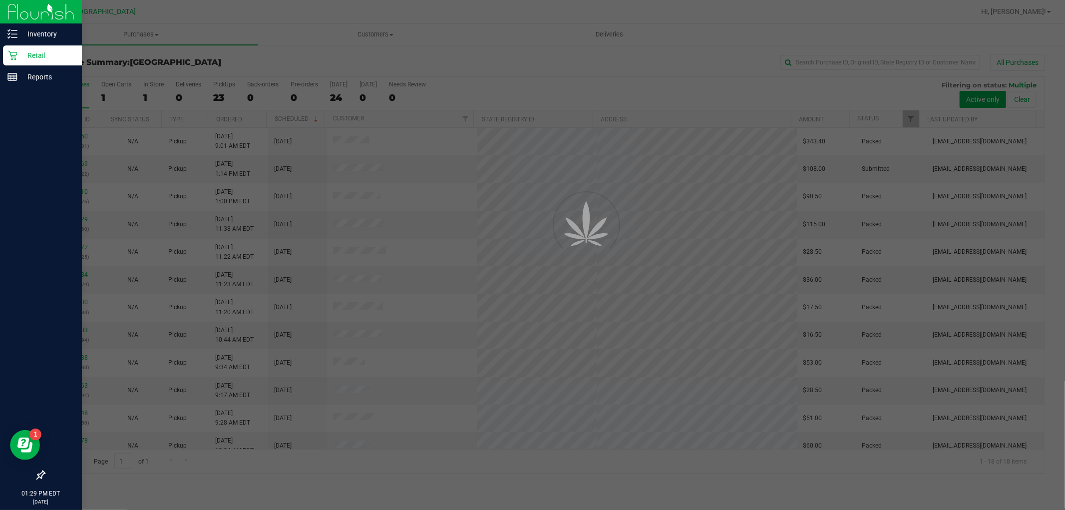  I want to click on p: Reports, so click(47, 77).